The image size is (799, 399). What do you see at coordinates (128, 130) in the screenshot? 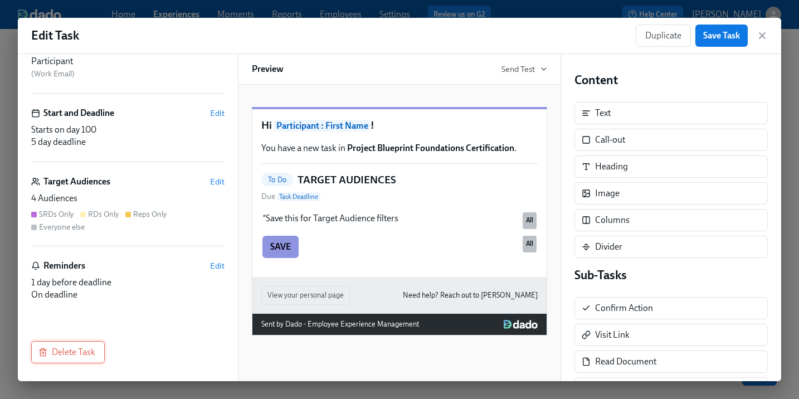
I see `div: Starts on day 100` at bounding box center [128, 130].